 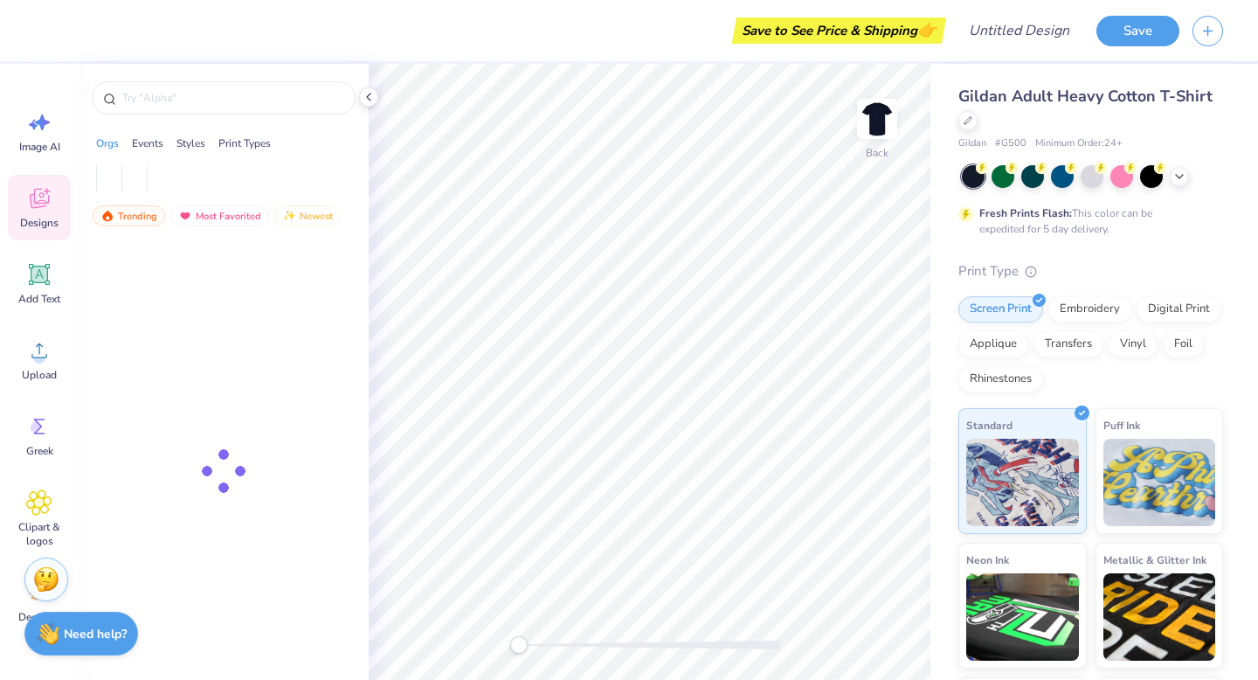 What do you see at coordinates (1079, 143) in the screenshot?
I see `span: Minimum Order: 24 +` at bounding box center [1079, 143].